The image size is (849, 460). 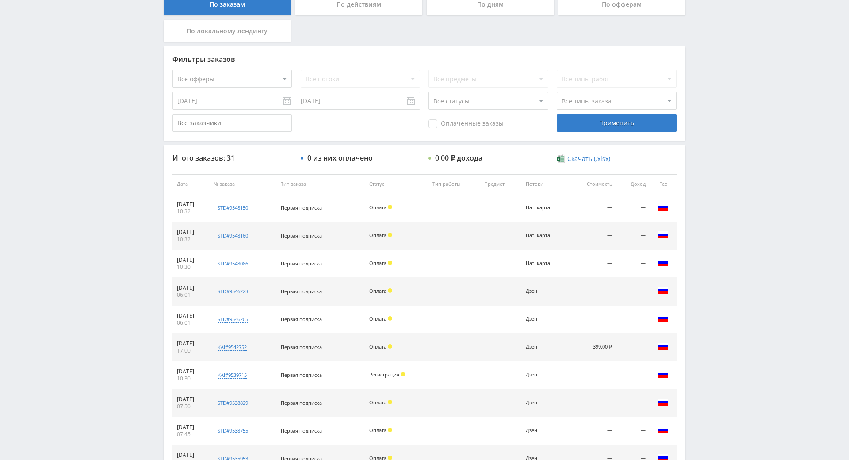 What do you see at coordinates (616, 123) in the screenshot?
I see `div: Применить` at bounding box center [616, 123].